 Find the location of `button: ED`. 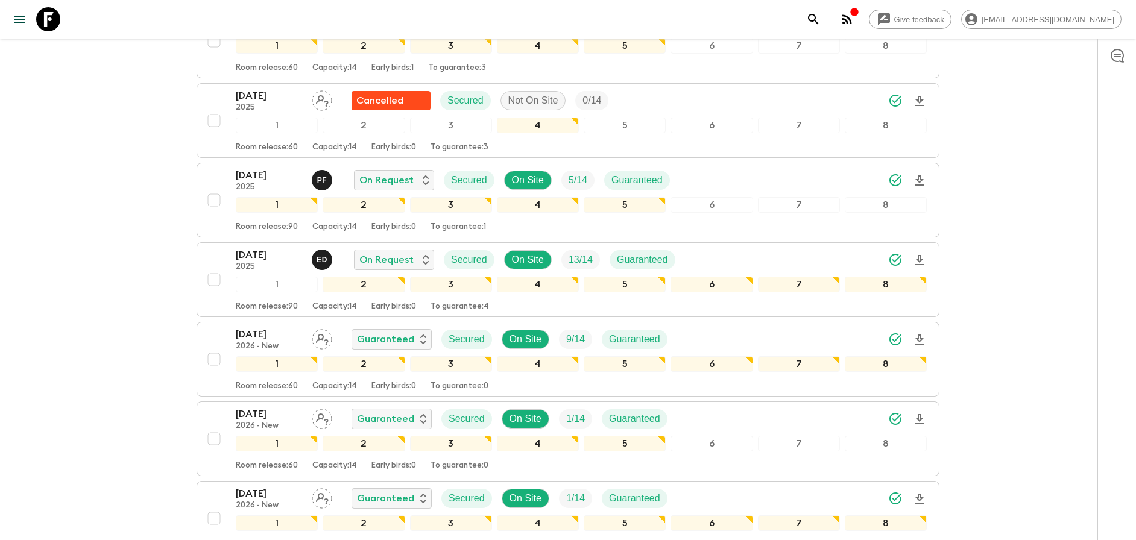

button: ED is located at coordinates (323, 260).